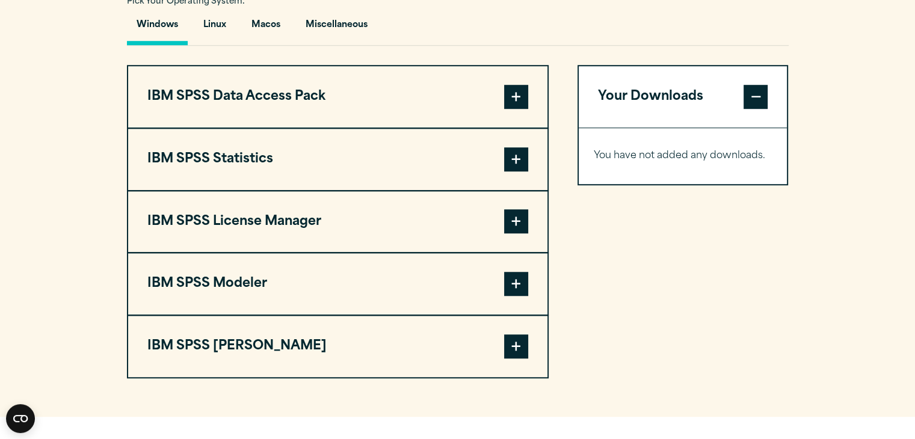 The height and width of the screenshot is (439, 915). I want to click on p: You have not added any downloads., so click(683, 156).